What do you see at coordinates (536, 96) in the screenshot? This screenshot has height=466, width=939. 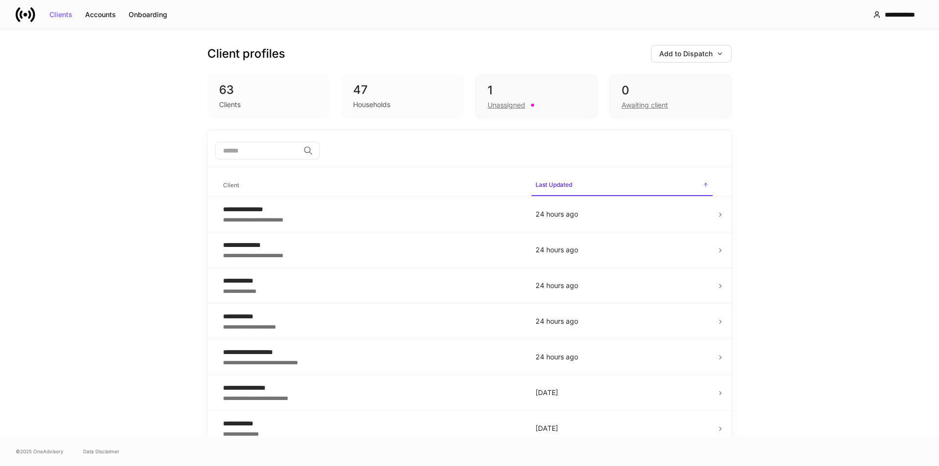 I see `div: 1Unassigned` at bounding box center [536, 96].